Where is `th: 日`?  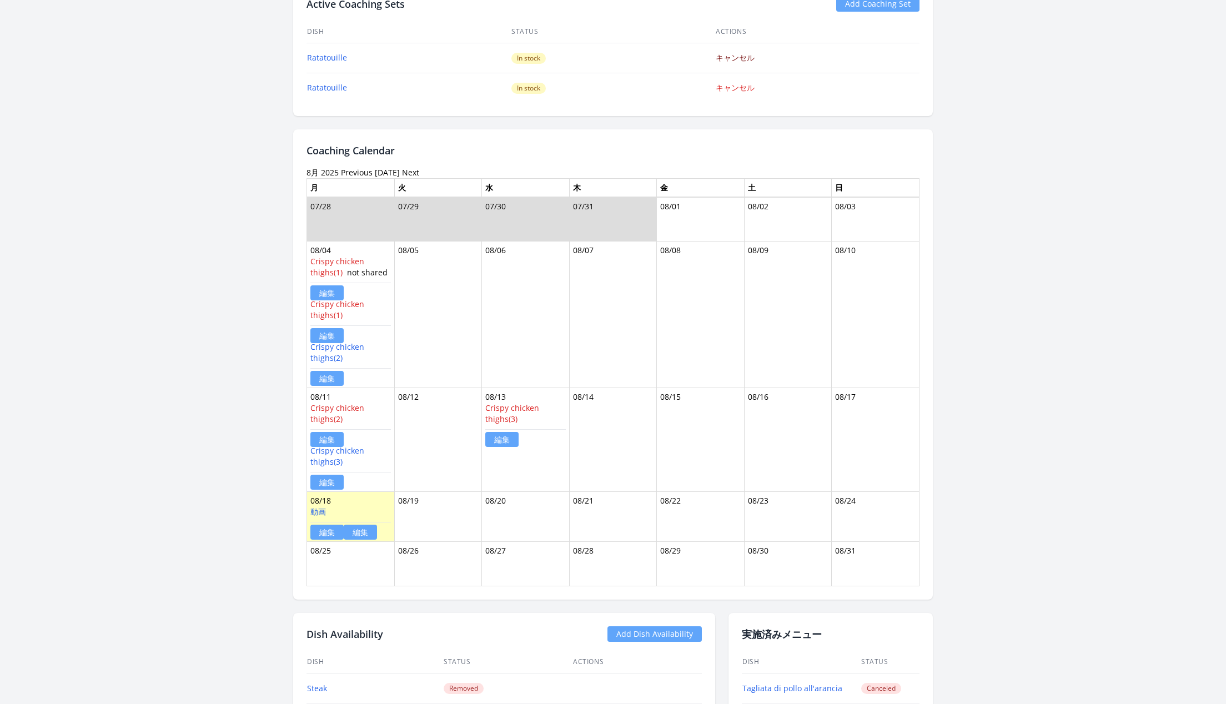 th: 日 is located at coordinates (875, 188).